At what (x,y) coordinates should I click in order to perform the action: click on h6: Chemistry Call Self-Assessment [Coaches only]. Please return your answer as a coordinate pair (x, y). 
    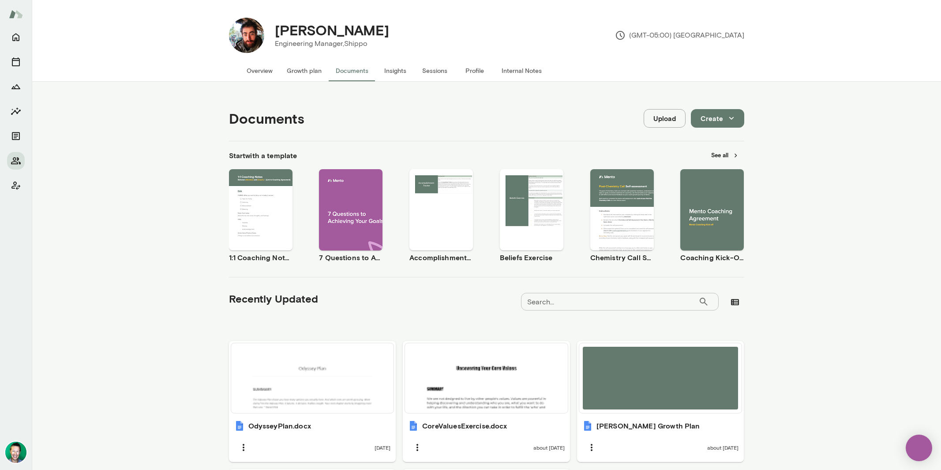
    Looking at the image, I should click on (622, 257).